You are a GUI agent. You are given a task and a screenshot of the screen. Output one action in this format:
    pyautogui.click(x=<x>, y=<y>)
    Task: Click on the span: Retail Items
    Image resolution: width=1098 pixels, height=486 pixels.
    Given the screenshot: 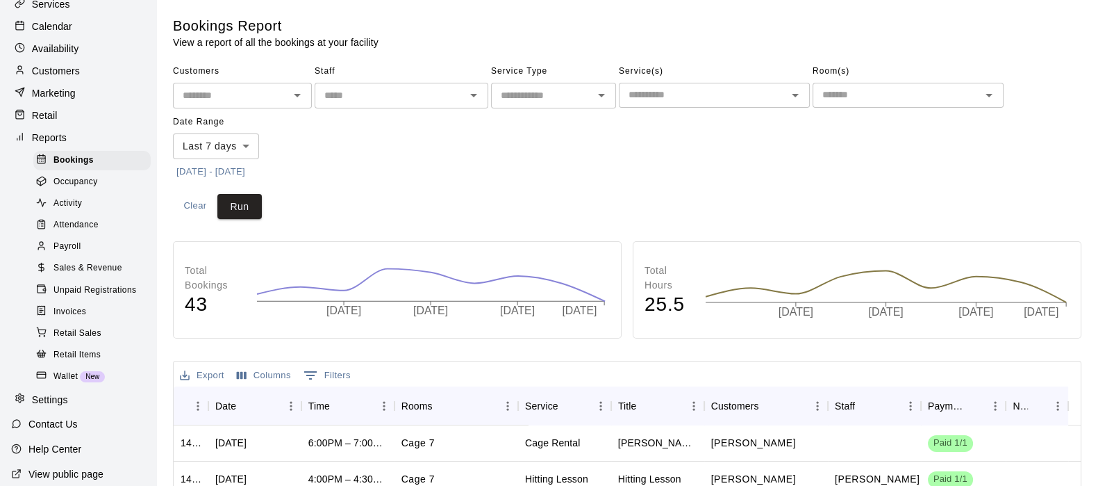 What is the action you would take?
    pyautogui.click(x=77, y=355)
    